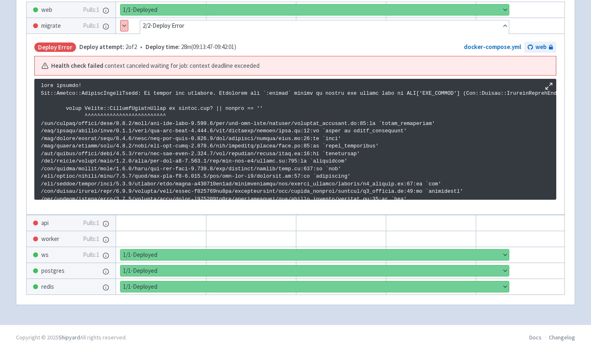  I want to click on a: Shipyard, so click(69, 337).